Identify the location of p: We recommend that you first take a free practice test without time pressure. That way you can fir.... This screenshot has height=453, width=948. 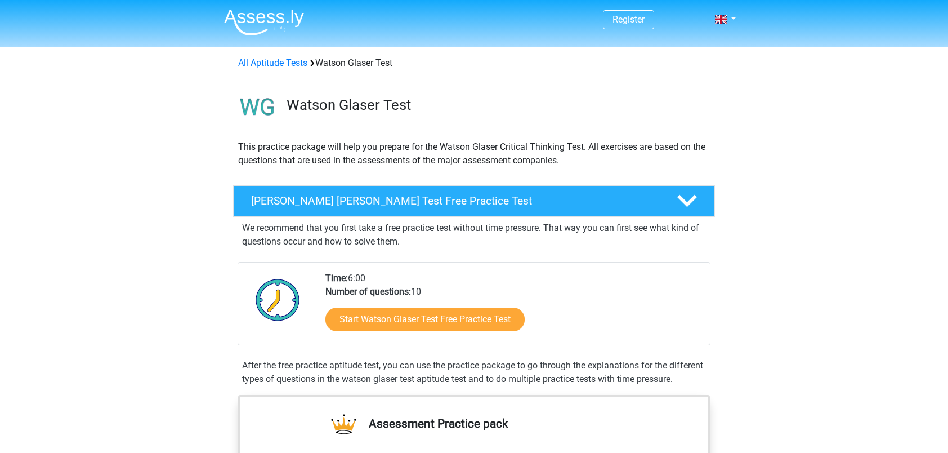
(474, 235).